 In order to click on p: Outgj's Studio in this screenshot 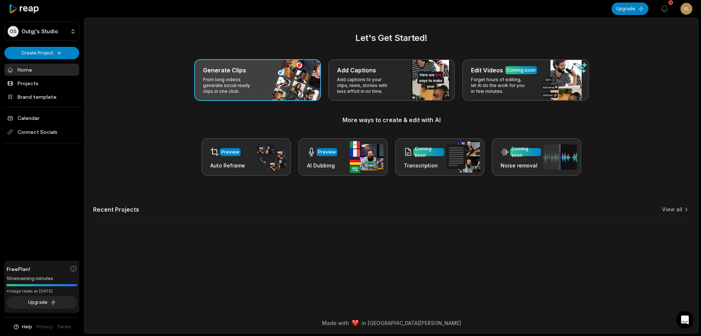, I will do `click(40, 31)`.